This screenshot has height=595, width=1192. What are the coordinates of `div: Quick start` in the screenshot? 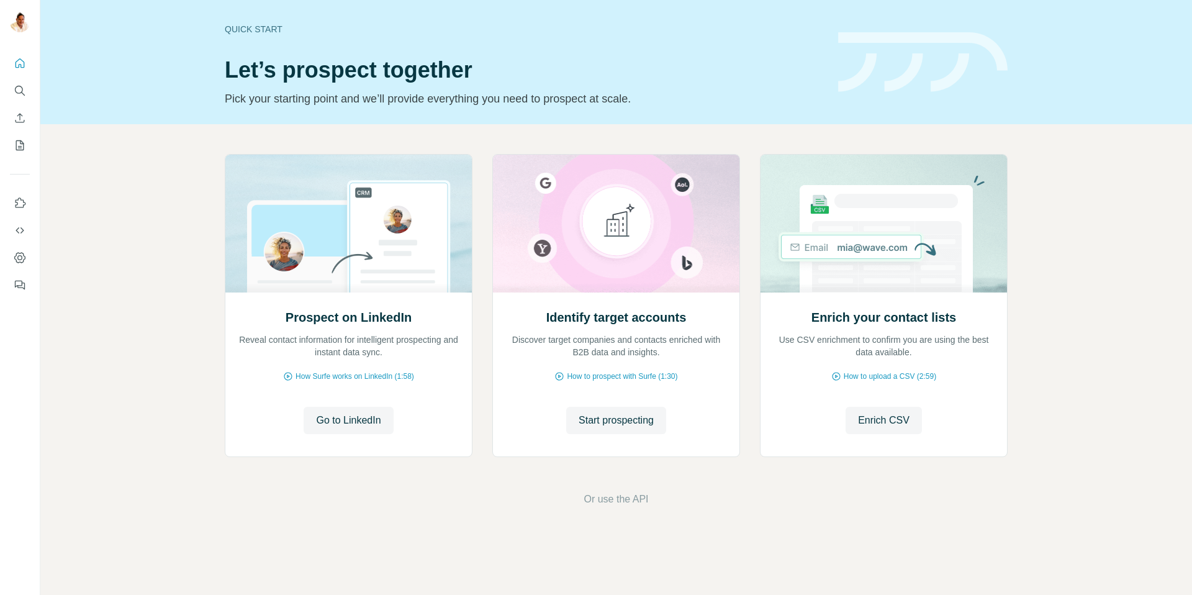 It's located at (524, 29).